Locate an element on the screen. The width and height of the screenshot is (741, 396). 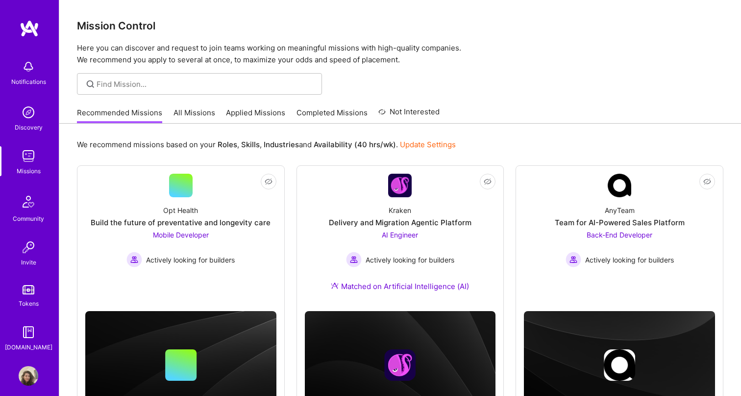
a: All Missions is located at coordinates (194, 115).